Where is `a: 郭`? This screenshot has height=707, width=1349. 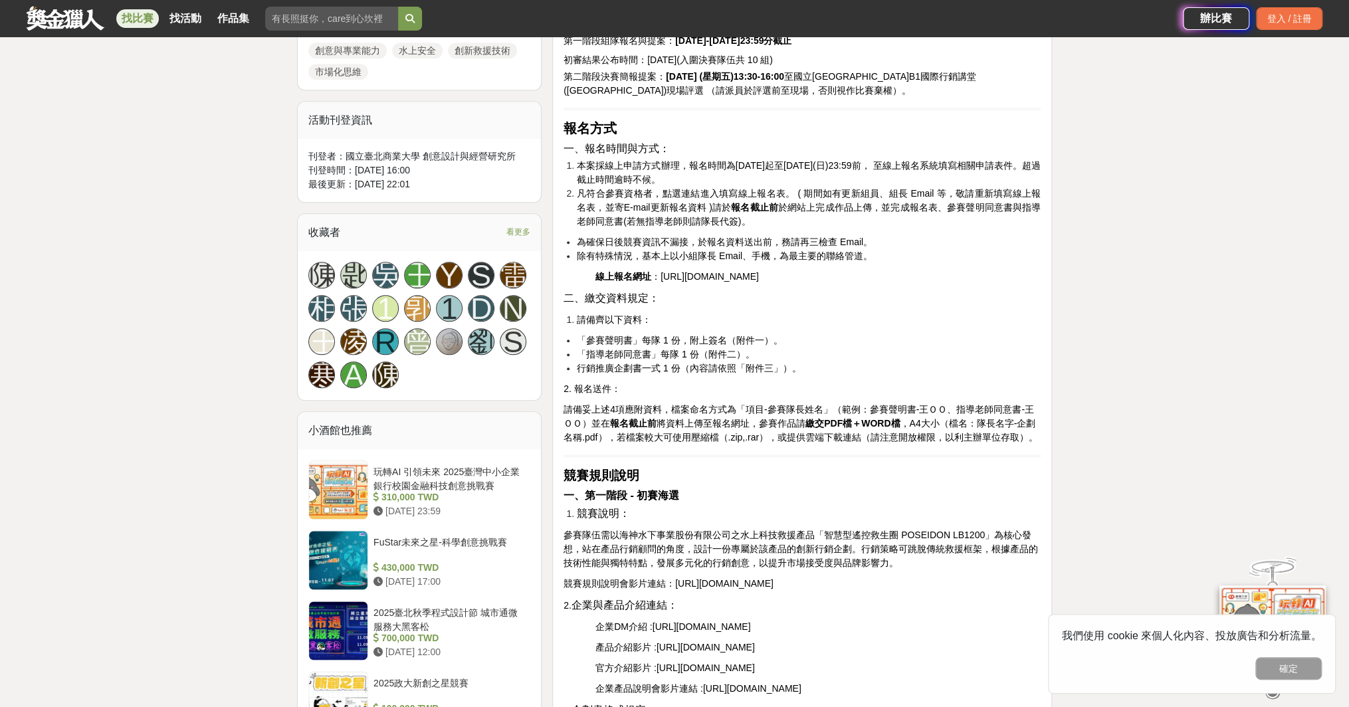
a: 郭 is located at coordinates (417, 308).